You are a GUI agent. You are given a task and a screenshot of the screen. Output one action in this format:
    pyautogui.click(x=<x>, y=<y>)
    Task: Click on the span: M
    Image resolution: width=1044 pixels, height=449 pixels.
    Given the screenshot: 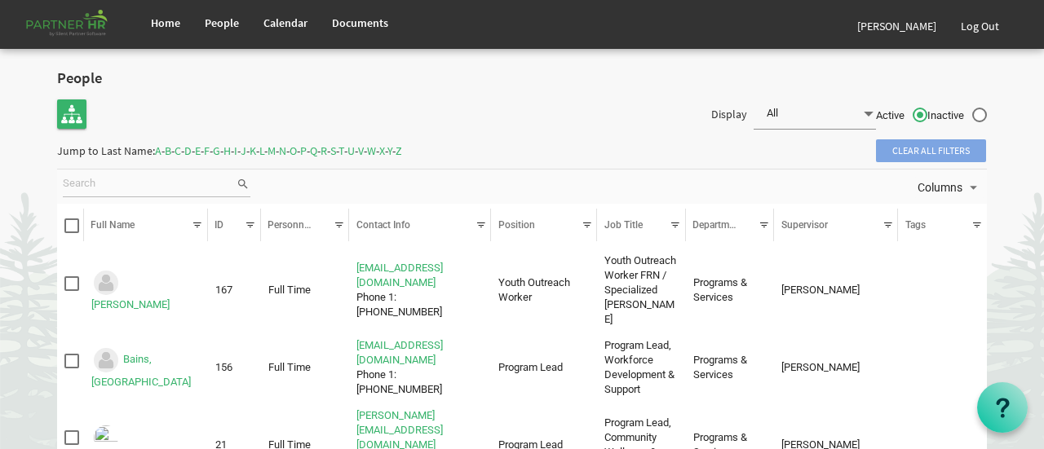 What is the action you would take?
    pyautogui.click(x=272, y=151)
    